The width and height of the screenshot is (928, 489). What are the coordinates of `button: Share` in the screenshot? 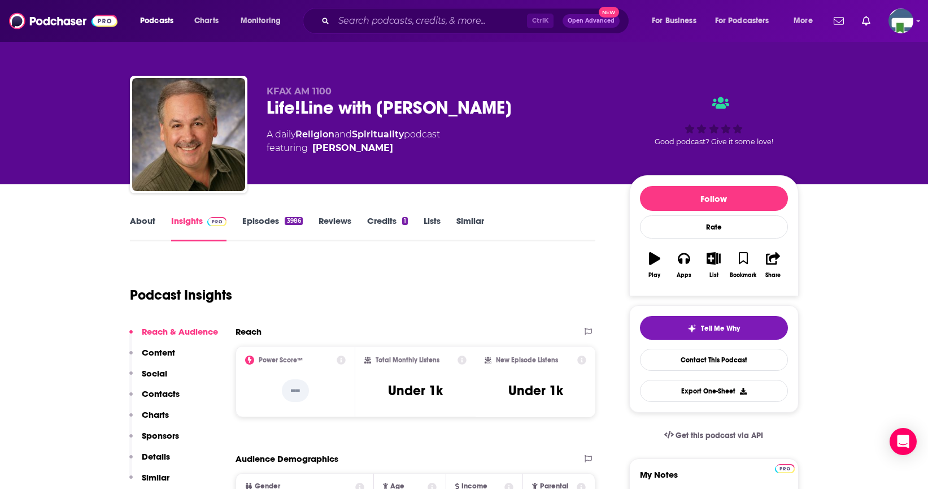 It's located at (773, 265).